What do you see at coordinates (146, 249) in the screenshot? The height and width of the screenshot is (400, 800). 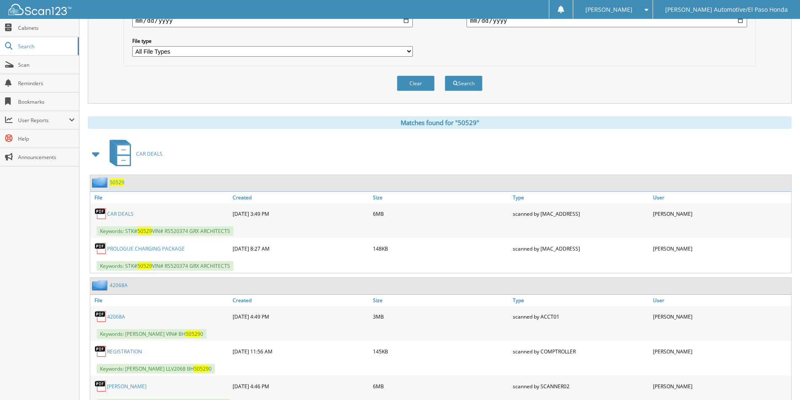 I see `a: PROLOGUE CHARGING PACKAGE` at bounding box center [146, 249].